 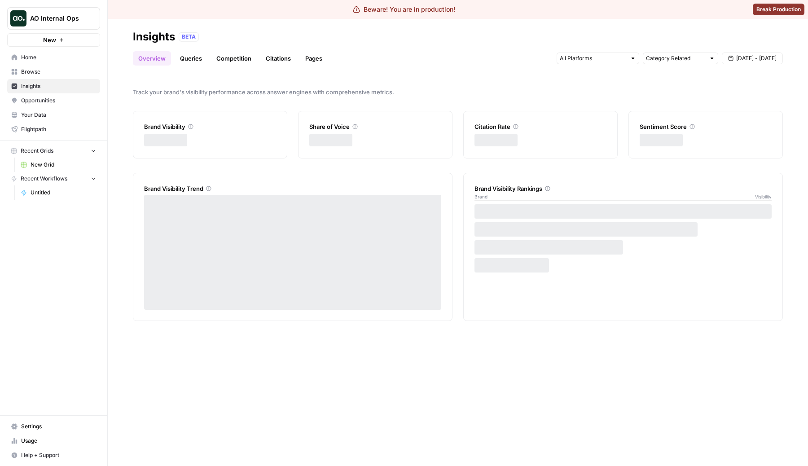 What do you see at coordinates (63, 193) in the screenshot?
I see `span: Untitled` at bounding box center [63, 193].